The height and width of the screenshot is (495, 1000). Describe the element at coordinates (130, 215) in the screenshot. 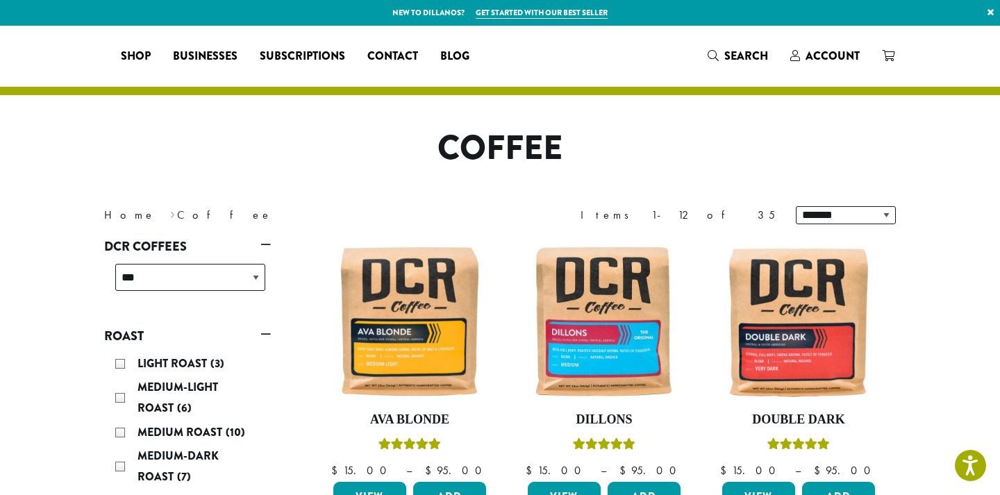

I see `a: Home` at that location.